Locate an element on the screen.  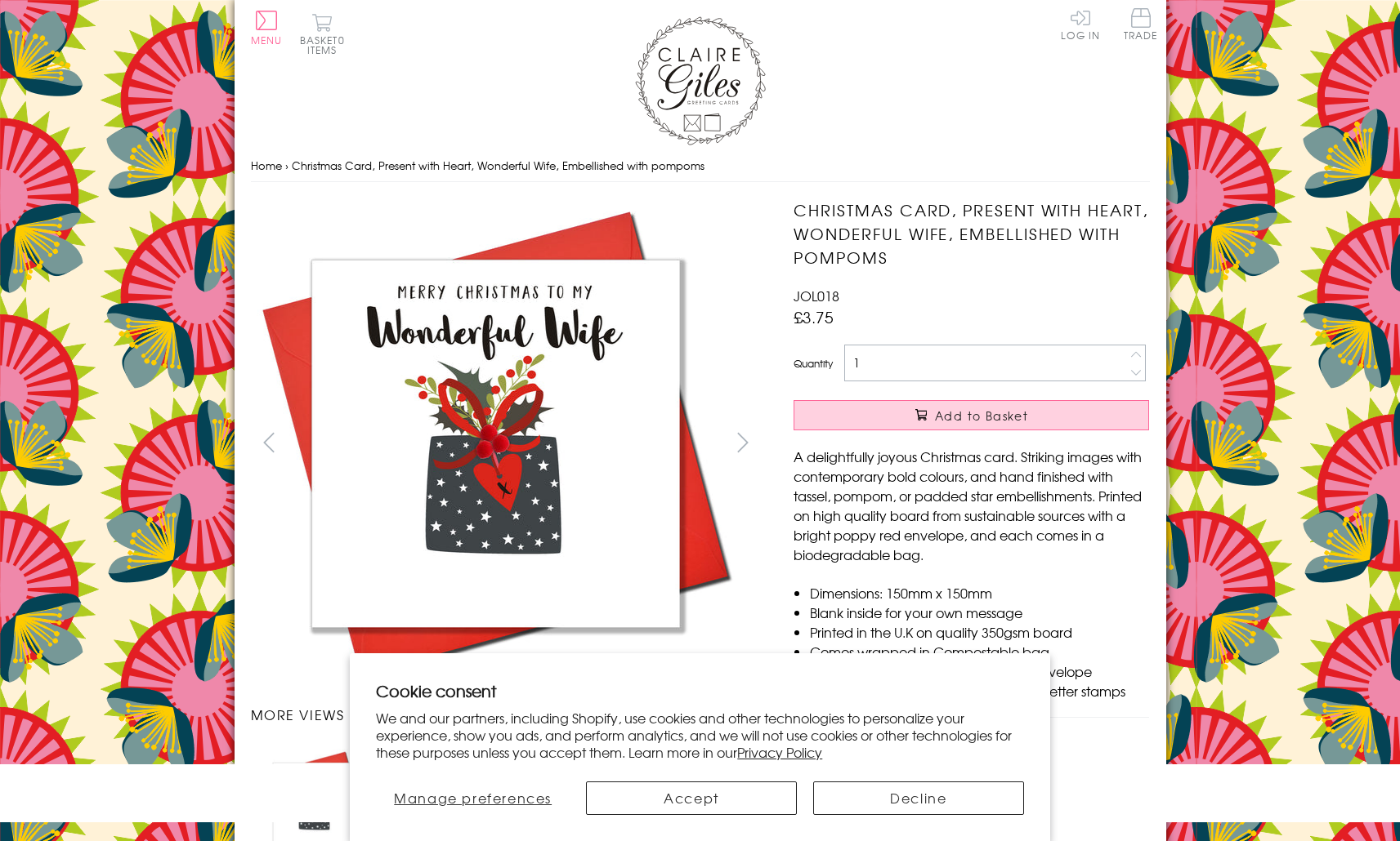
span: Menu is located at coordinates (266, 40).